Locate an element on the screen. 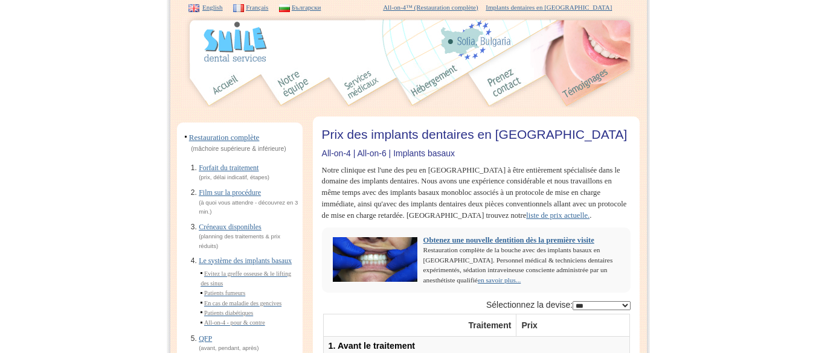  a: Evitez la greffe osseuse & le lifting des sinus is located at coordinates (246, 278).